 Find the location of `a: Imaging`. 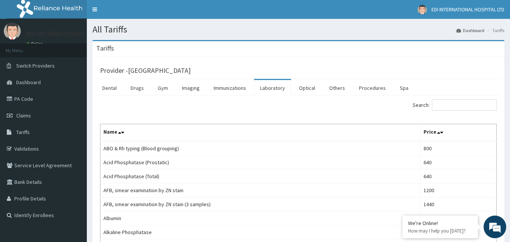

a: Imaging is located at coordinates (191, 88).